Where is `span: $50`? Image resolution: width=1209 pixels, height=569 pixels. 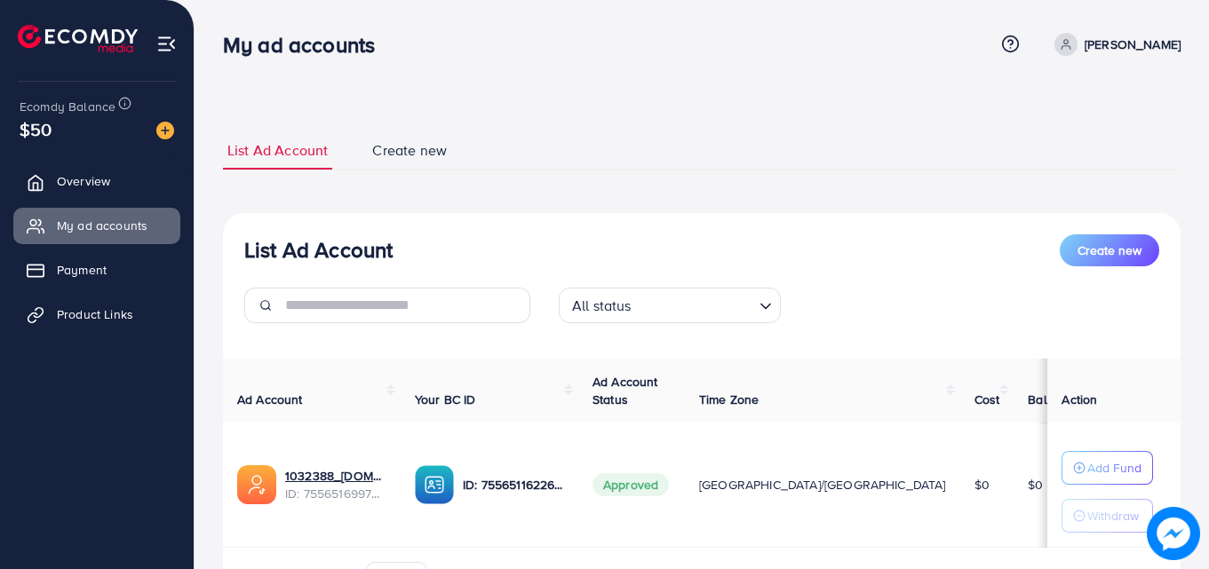
span: $50 is located at coordinates (36, 129).